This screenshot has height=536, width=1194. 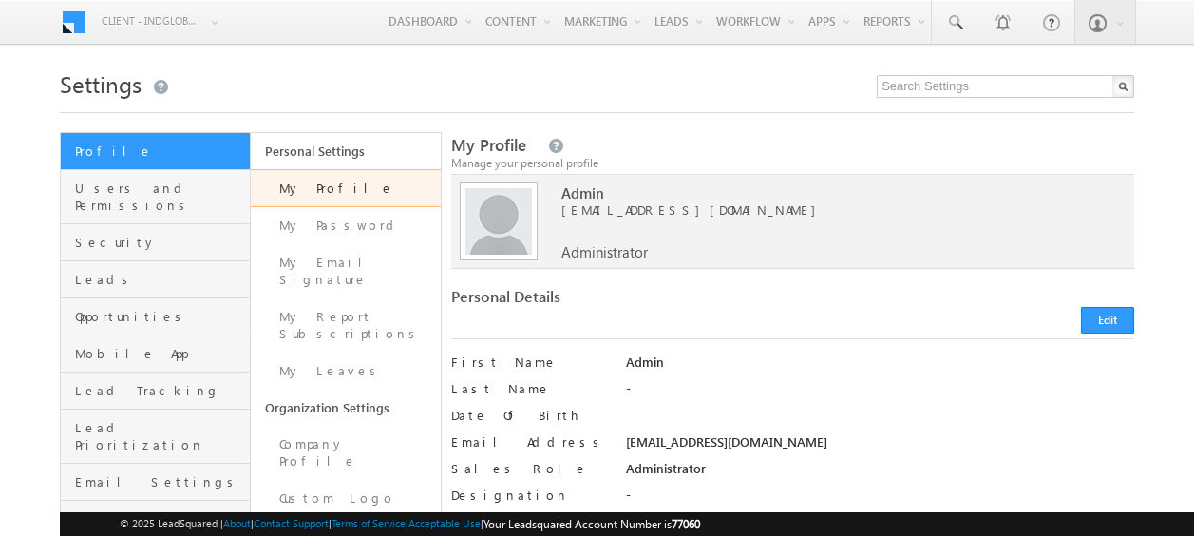 What do you see at coordinates (160, 242) in the screenshot?
I see `span: Security` at bounding box center [160, 242].